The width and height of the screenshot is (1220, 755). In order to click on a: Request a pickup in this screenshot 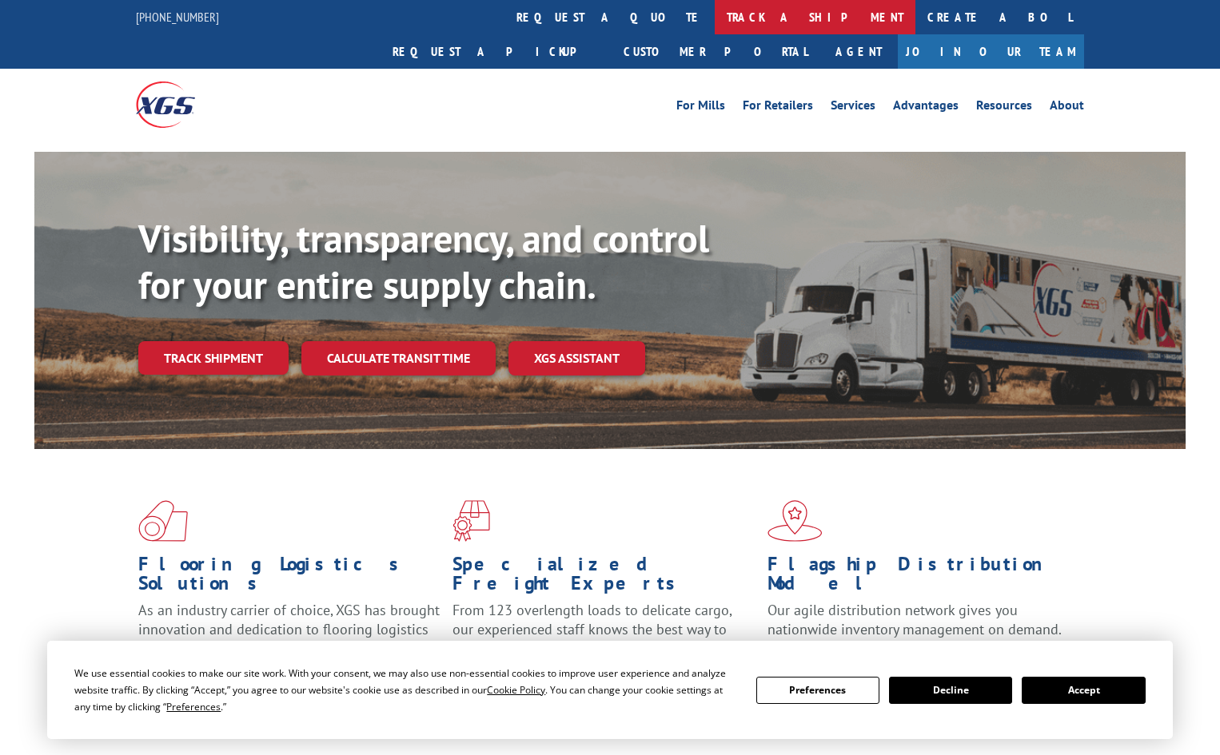, I will do `click(496, 51)`.